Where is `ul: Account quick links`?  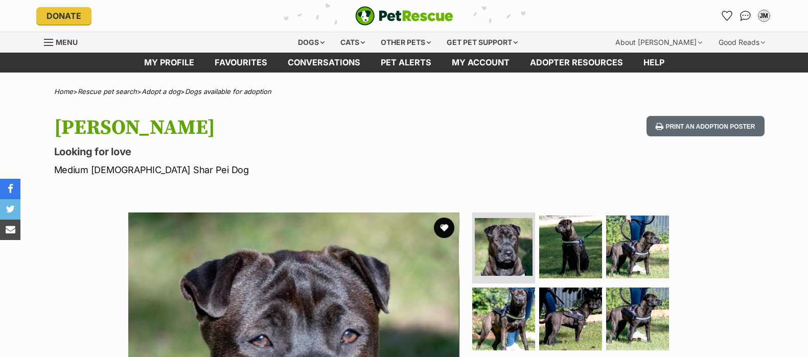
ul: Account quick links is located at coordinates (746, 16).